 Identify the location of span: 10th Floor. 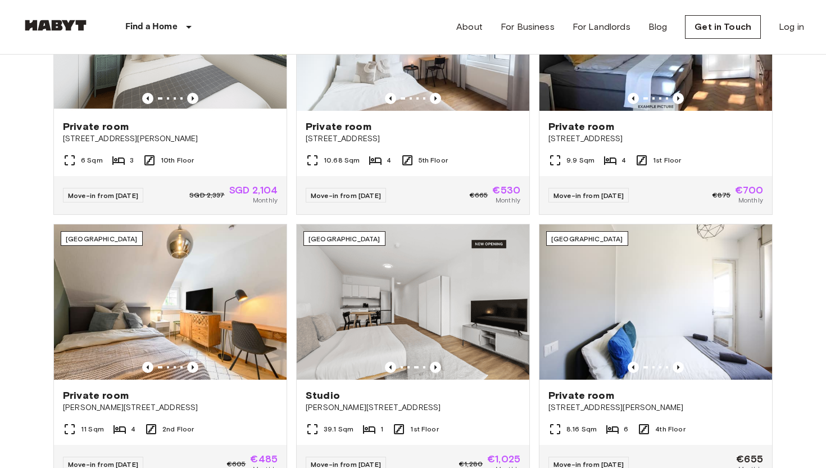
(178, 160).